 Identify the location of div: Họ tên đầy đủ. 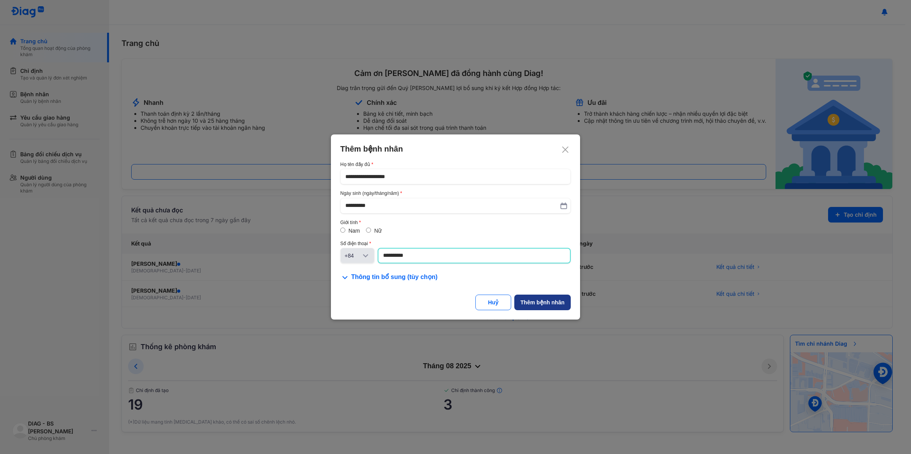
(456, 164).